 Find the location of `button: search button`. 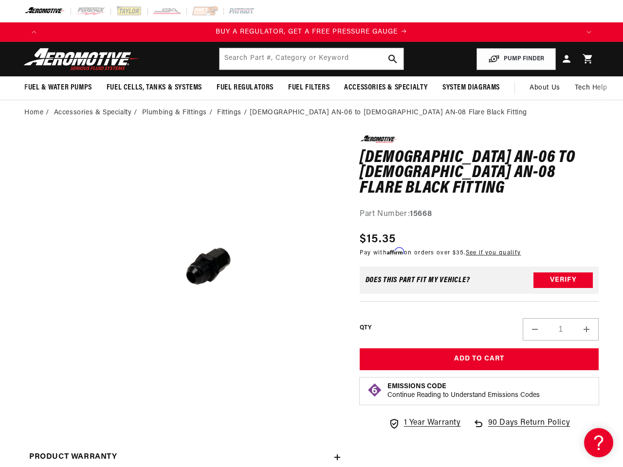

button: search button is located at coordinates (393, 59).